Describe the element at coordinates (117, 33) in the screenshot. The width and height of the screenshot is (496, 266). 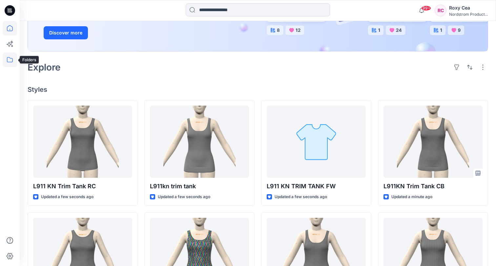
I see `a: Discover more` at that location.